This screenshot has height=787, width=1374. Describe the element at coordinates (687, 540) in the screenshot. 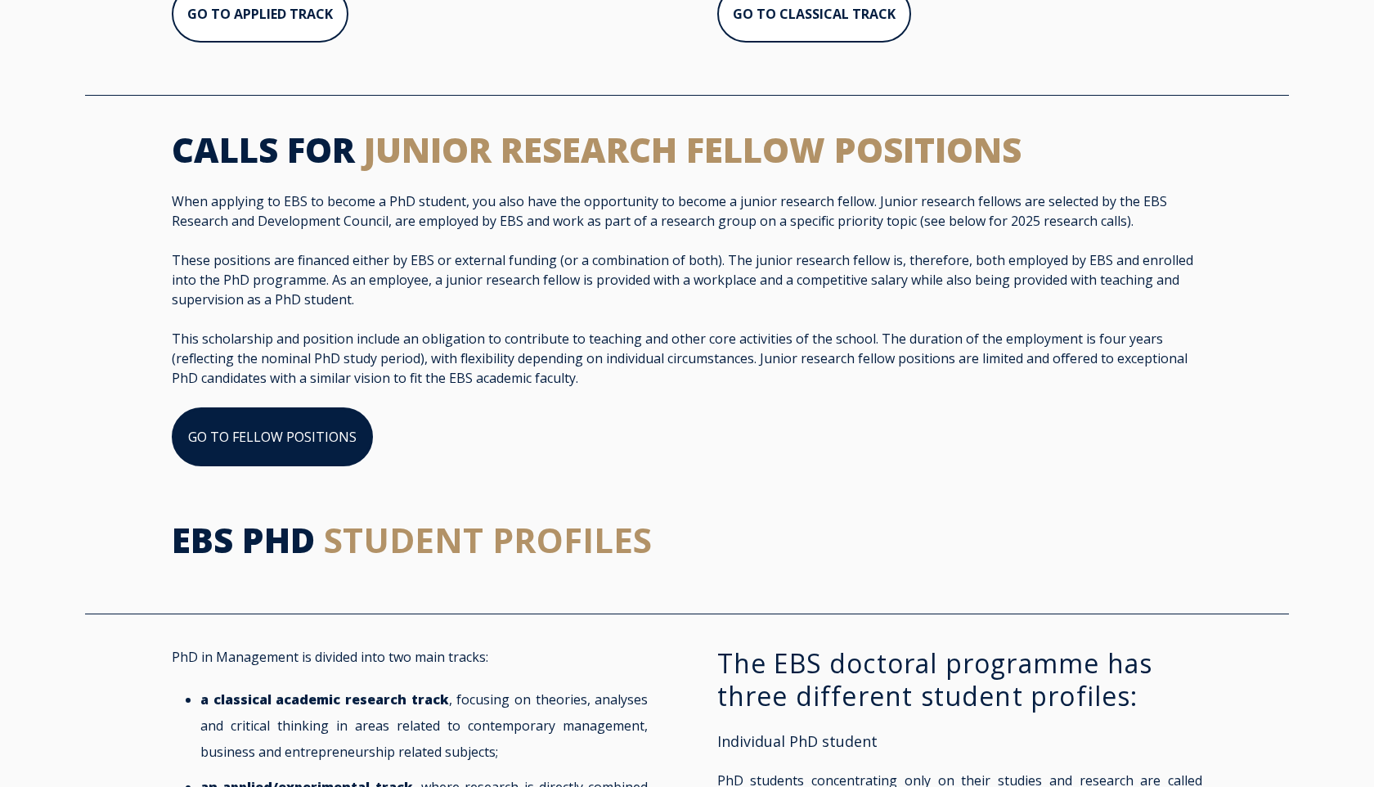

I see `h2: EBS PHD` at that location.